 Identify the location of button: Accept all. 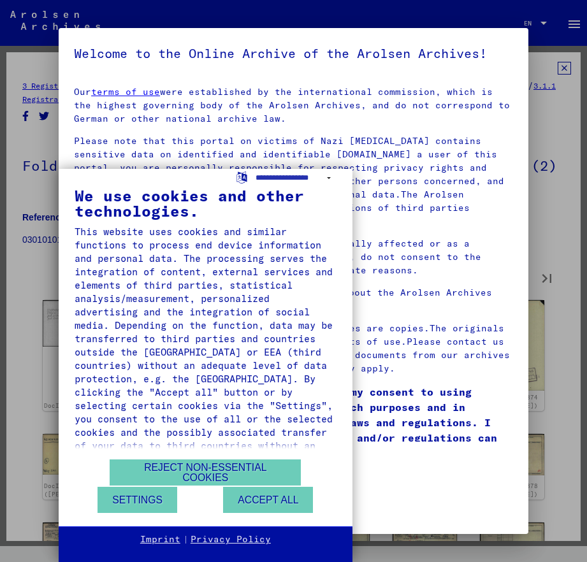
(268, 500).